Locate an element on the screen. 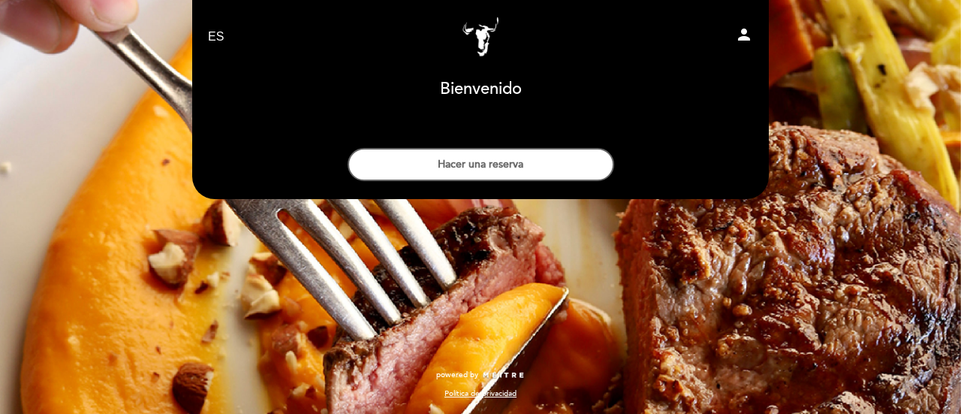 This screenshot has height=414, width=961. button: Hacer una reserva is located at coordinates (480, 164).